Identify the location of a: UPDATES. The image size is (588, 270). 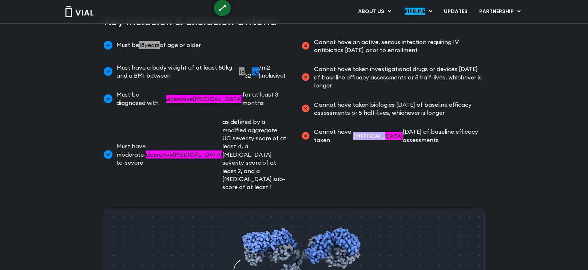
(456, 12).